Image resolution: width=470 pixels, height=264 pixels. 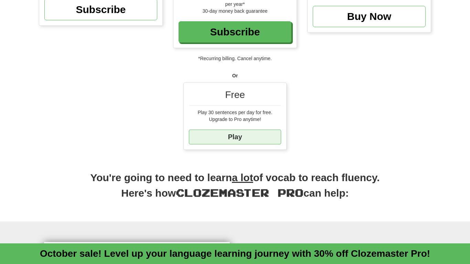 I want to click on div: Buy Now, so click(x=369, y=17).